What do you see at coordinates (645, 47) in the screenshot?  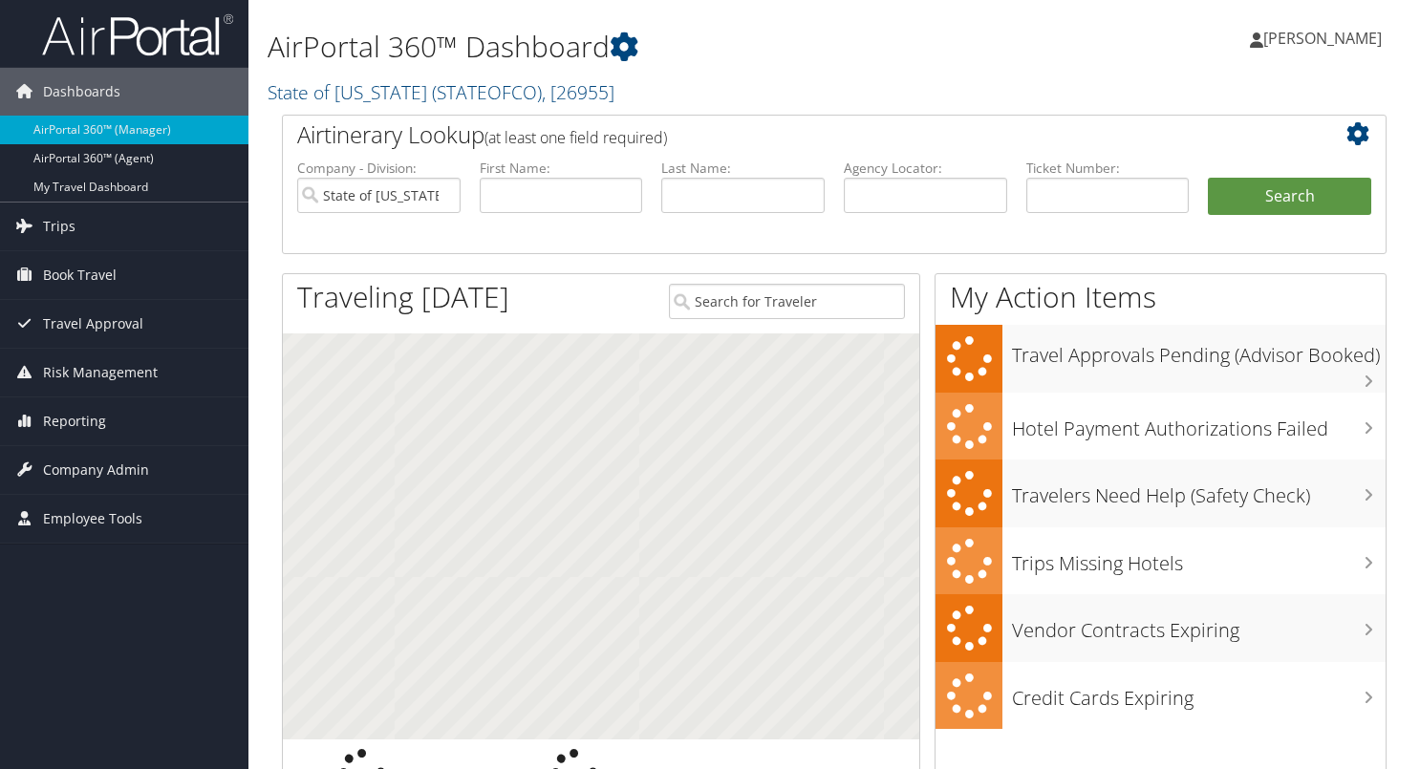 I see `h1: AirPortal 360™ Dashboard` at bounding box center [645, 47].